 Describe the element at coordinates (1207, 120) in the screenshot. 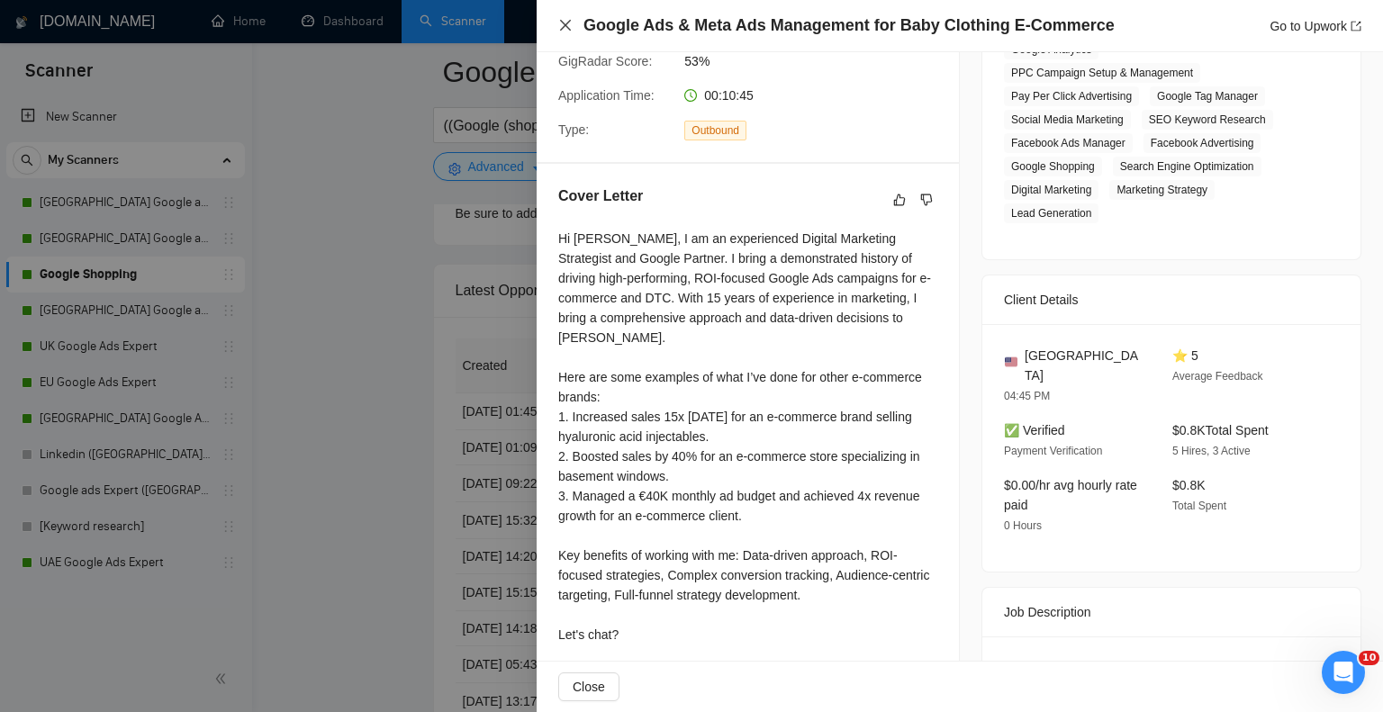

I see `span: SEO Keyword Research` at that location.